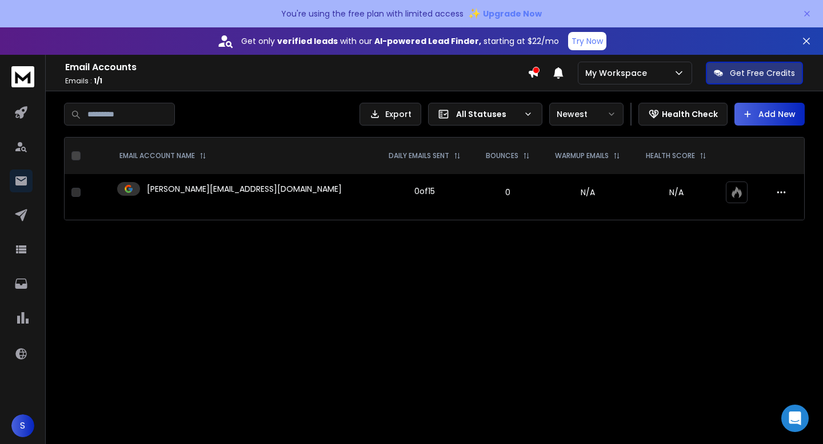 The image size is (823, 444). What do you see at coordinates (98, 81) in the screenshot?
I see `span: 1 / 1` at bounding box center [98, 81].